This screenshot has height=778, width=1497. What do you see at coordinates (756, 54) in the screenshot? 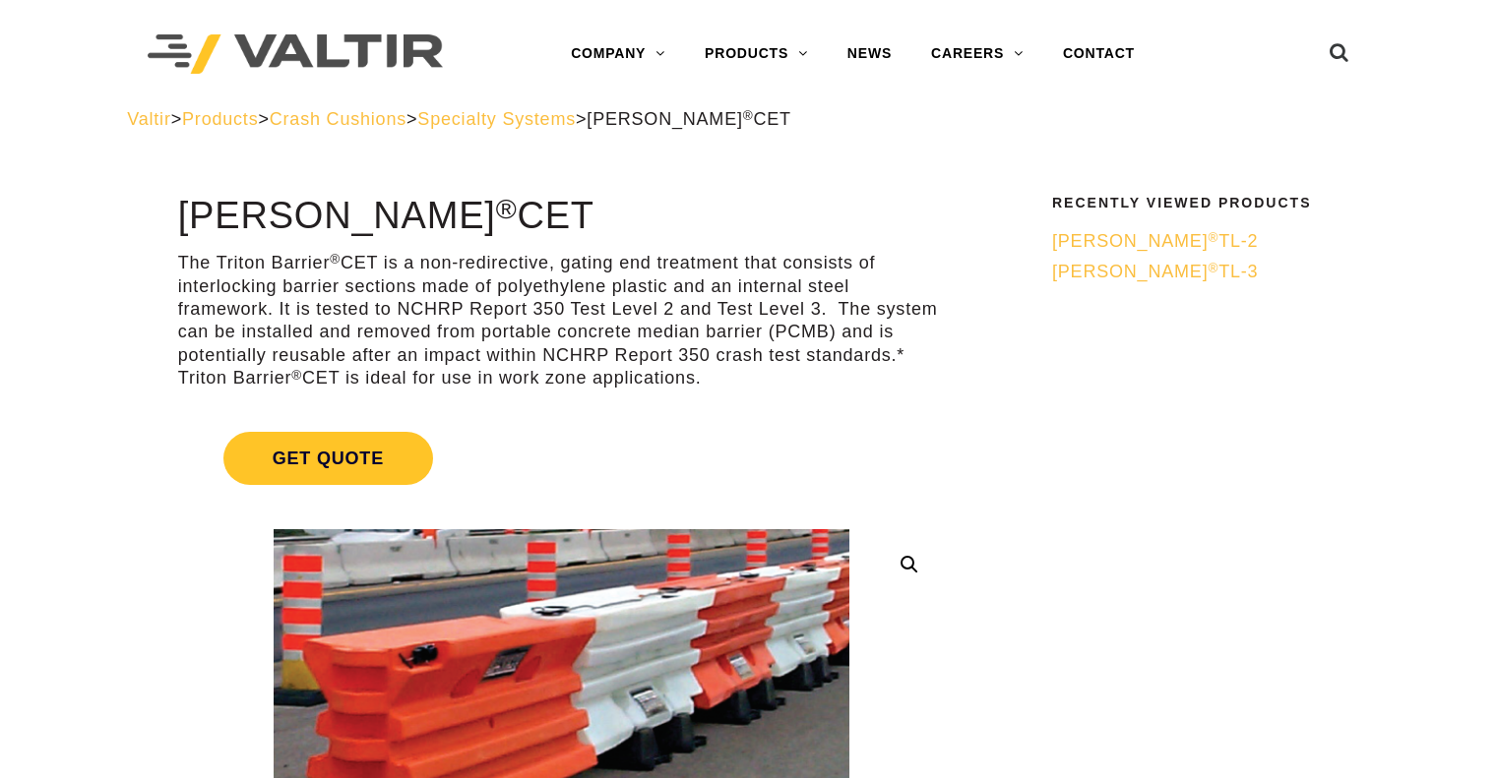
I see `a: PRODUCTS` at bounding box center [756, 54].